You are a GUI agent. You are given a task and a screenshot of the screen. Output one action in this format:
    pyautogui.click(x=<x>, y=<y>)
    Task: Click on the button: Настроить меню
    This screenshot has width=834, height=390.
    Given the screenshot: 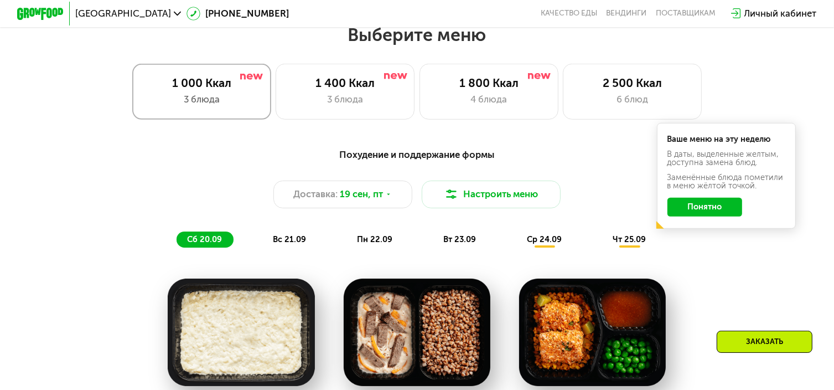 What is the action you would take?
    pyautogui.click(x=491, y=194)
    